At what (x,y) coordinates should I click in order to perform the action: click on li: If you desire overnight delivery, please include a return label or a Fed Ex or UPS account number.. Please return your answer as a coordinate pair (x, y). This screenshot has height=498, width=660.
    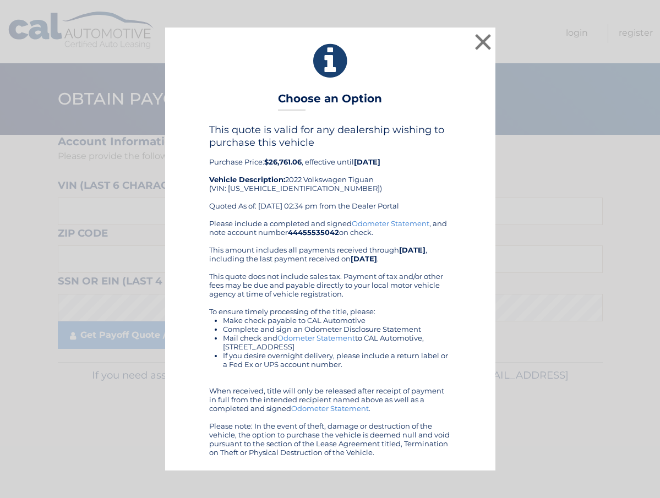
    Looking at the image, I should click on (337, 360).